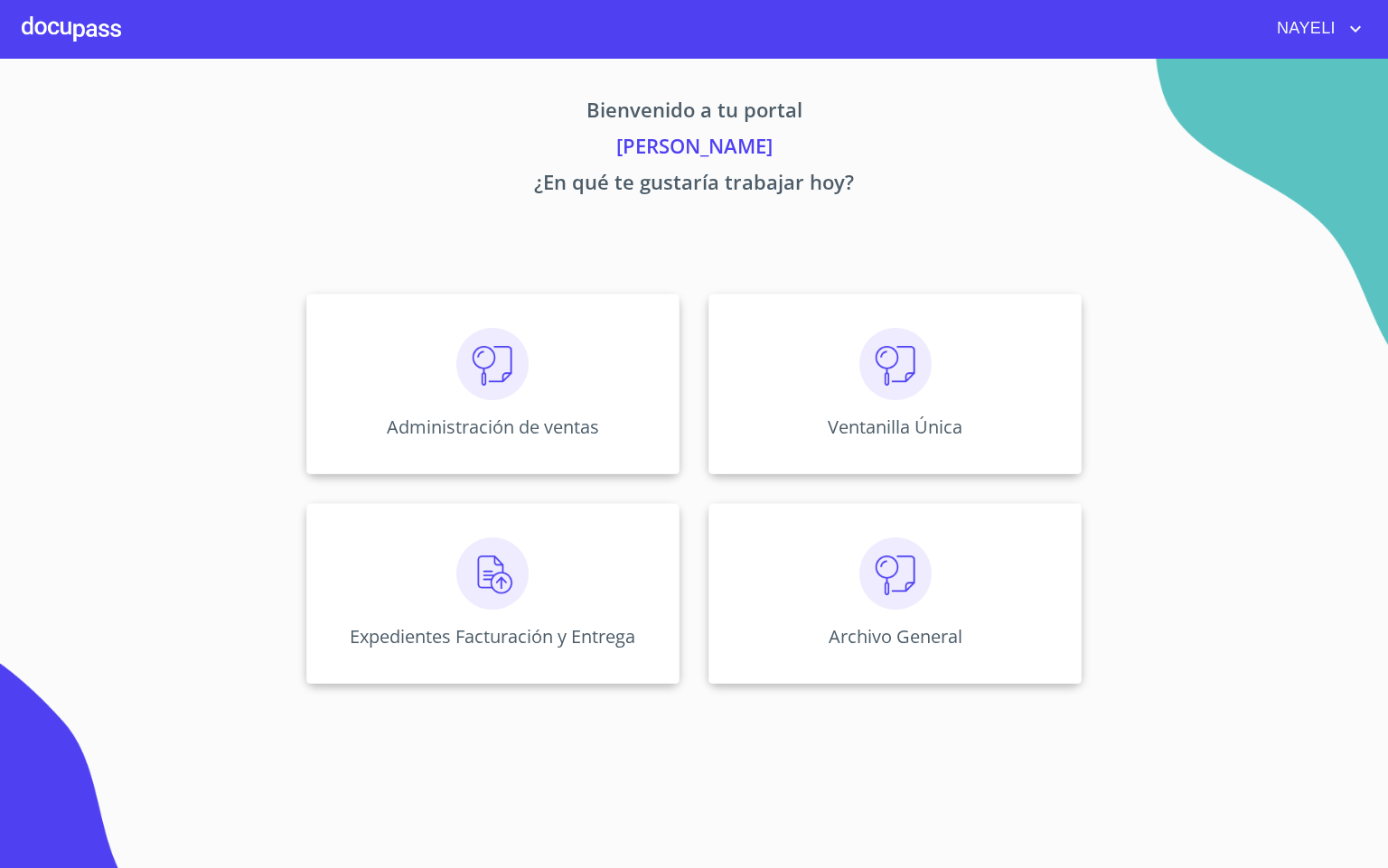 The image size is (1388, 868). I want to click on p: Ventanilla Única, so click(894, 427).